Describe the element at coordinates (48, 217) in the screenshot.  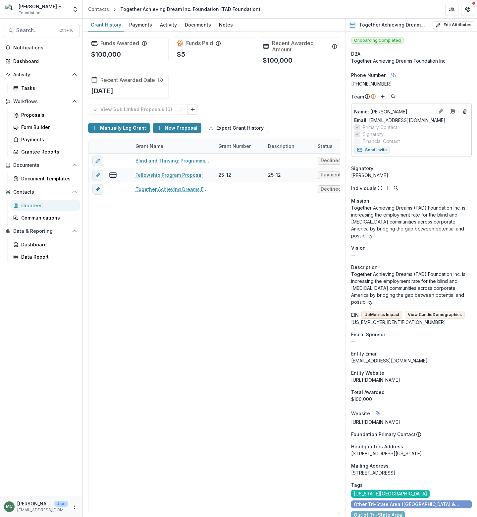
I see `div: Communications` at that location.